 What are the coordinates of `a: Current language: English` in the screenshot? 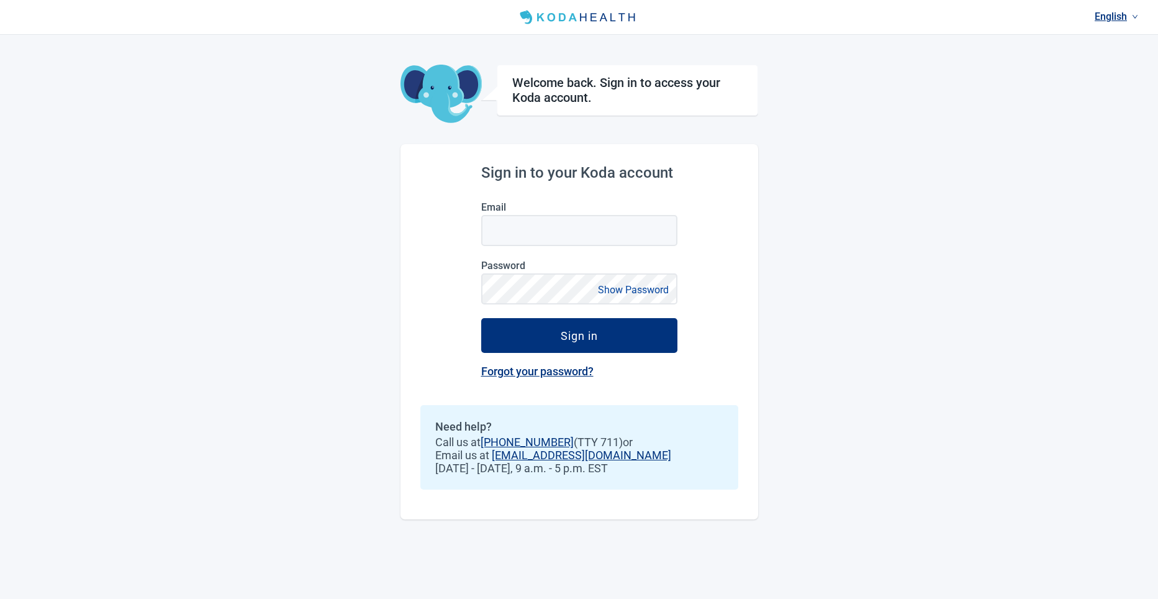 It's located at (1116, 16).